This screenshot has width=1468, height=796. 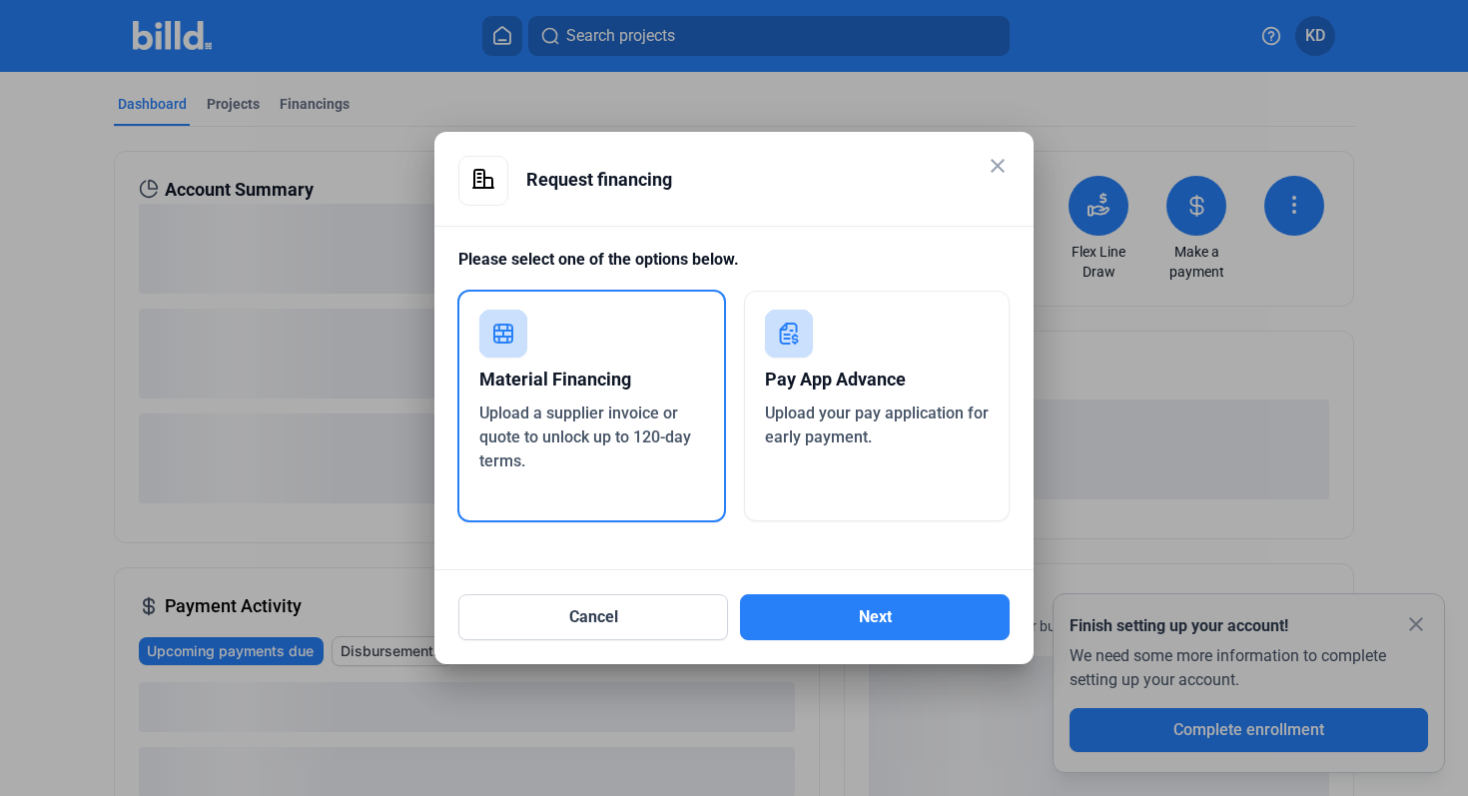 What do you see at coordinates (734, 269) in the screenshot?
I see `div: Please select one of the options below.` at bounding box center [734, 269].